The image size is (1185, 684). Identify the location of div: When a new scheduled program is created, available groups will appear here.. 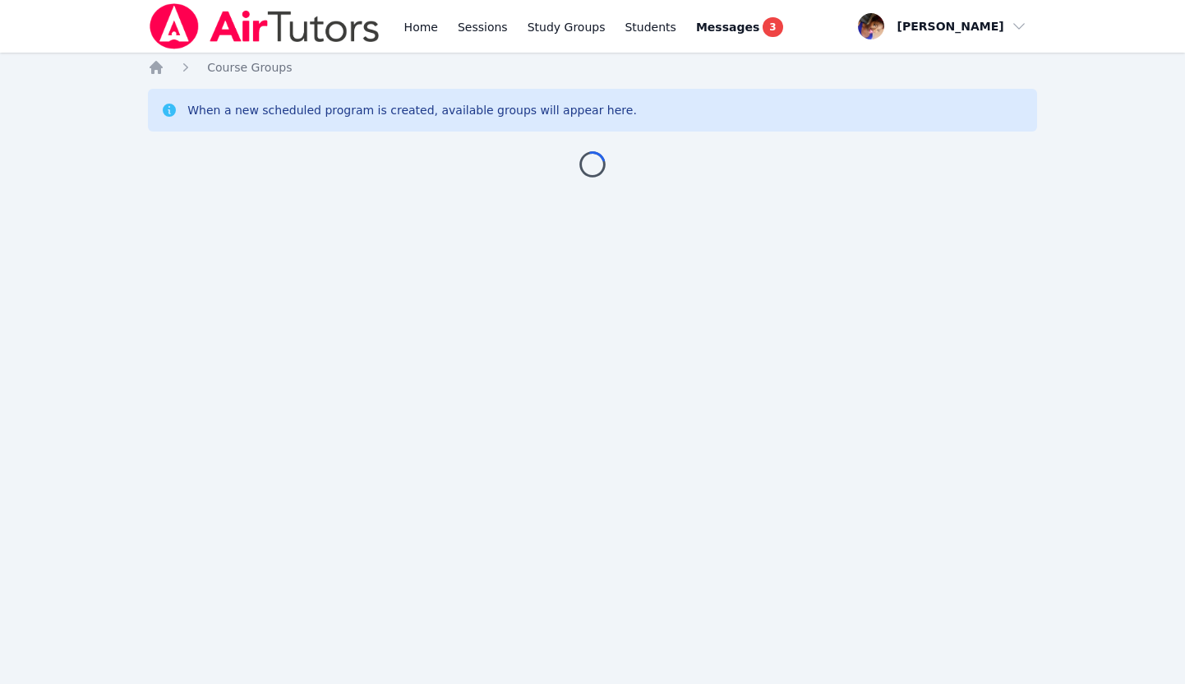
(412, 110).